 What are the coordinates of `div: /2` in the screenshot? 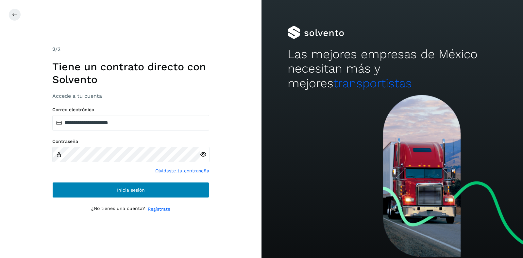 It's located at (131, 49).